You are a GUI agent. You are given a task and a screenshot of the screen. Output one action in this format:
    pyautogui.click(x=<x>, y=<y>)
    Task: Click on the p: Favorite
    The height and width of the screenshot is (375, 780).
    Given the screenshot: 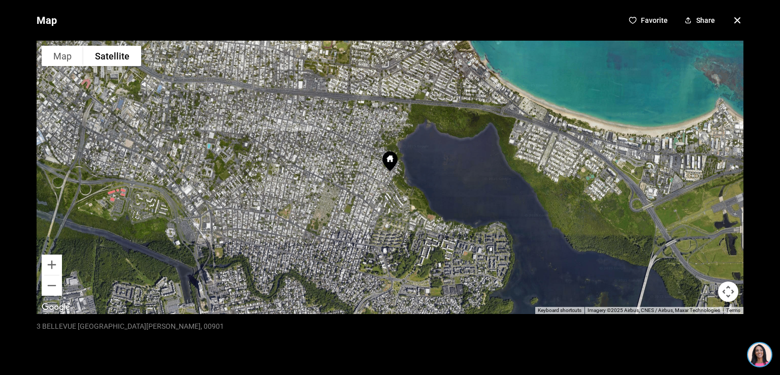 What is the action you would take?
    pyautogui.click(x=654, y=20)
    